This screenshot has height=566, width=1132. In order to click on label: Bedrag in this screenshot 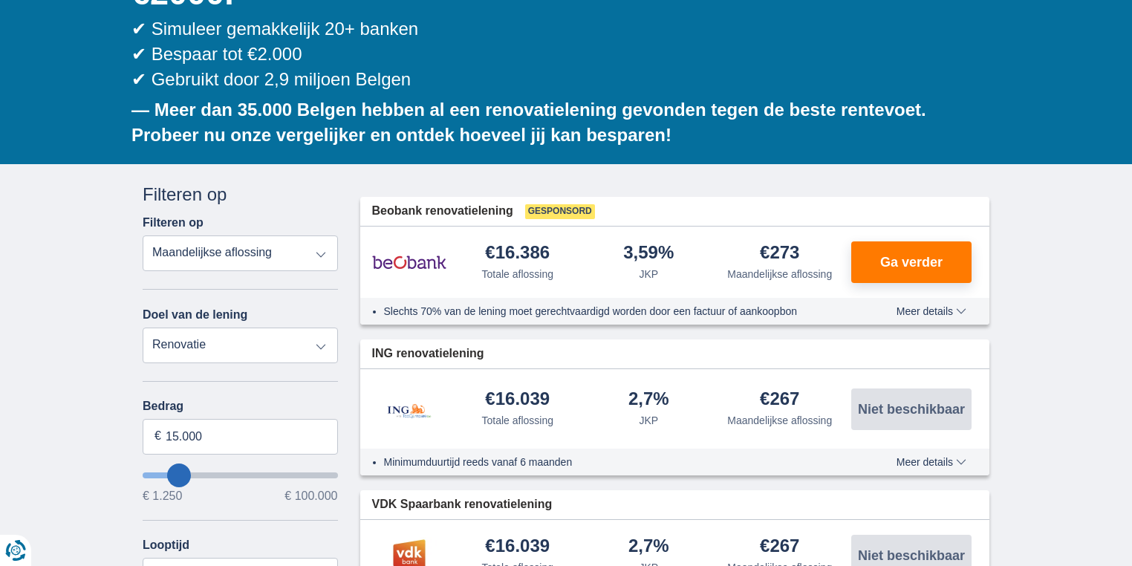, I will do `click(240, 406)`.